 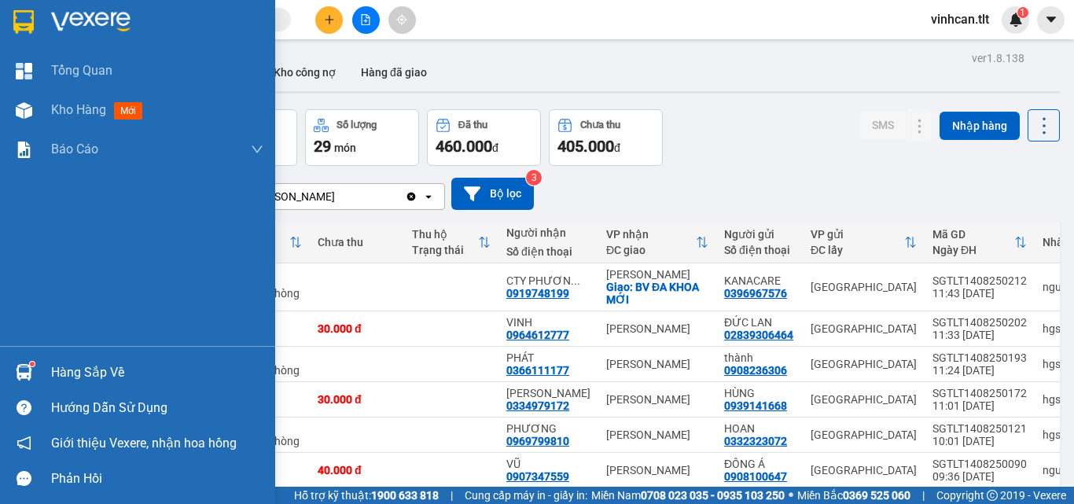 What do you see at coordinates (357, 470) in the screenshot?
I see `div: 40.000 đ` at bounding box center [357, 470].